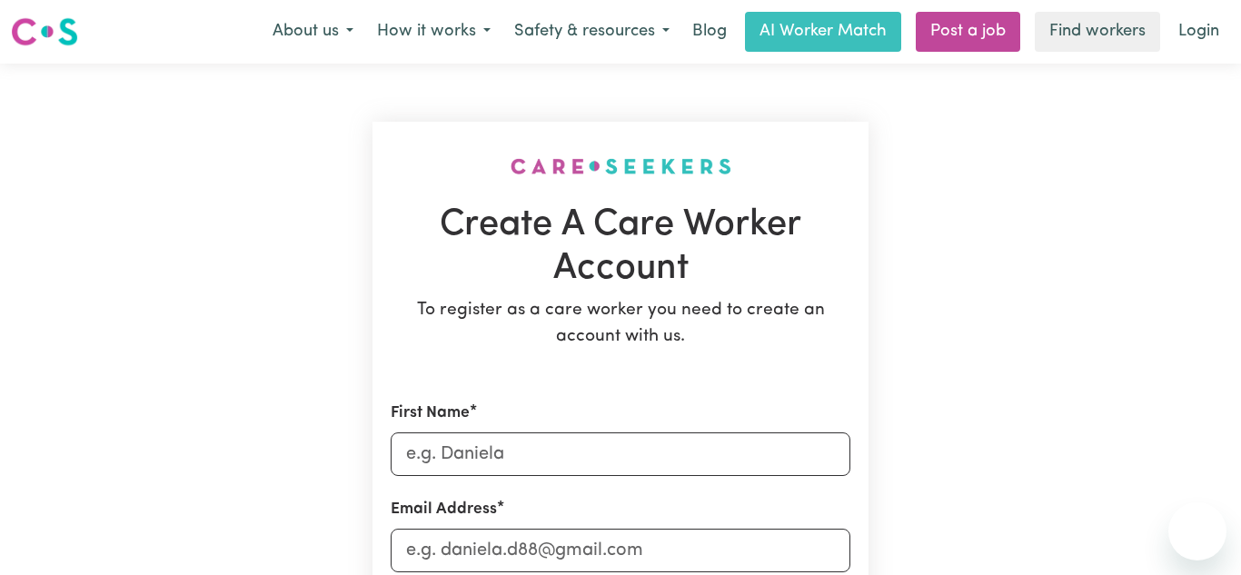  What do you see at coordinates (430, 413) in the screenshot?
I see `label: First Name` at bounding box center [430, 413].